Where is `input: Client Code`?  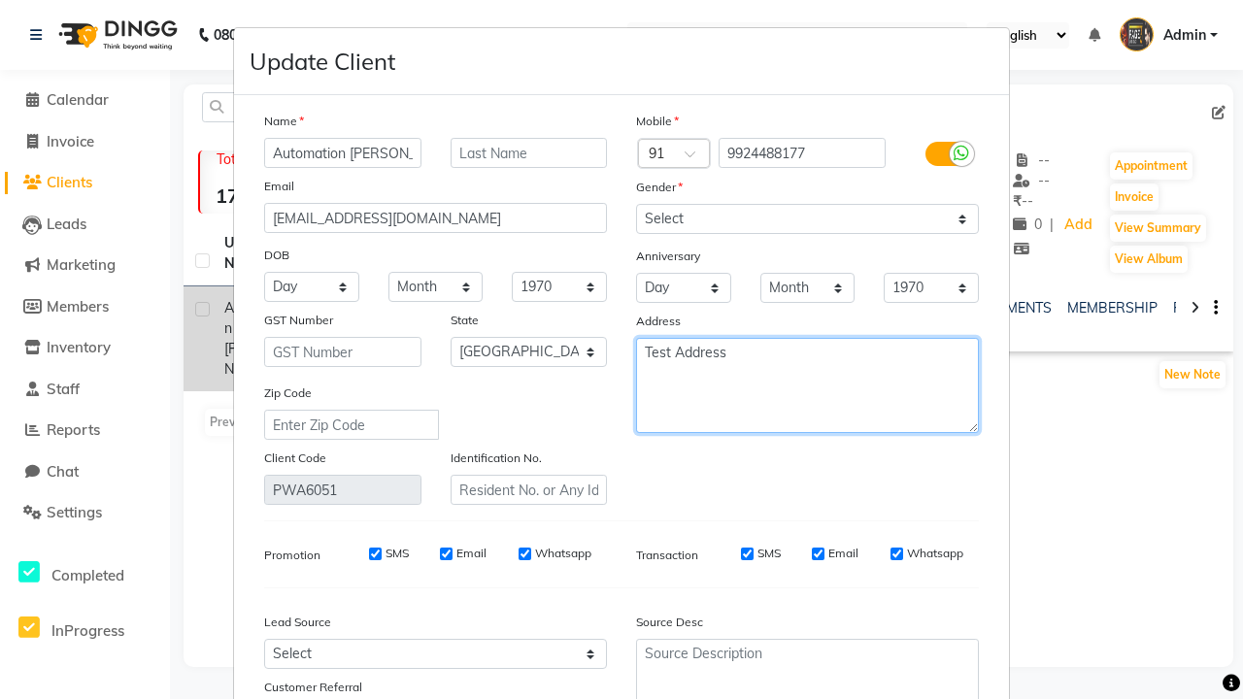
input: Client Code is located at coordinates (343, 490).